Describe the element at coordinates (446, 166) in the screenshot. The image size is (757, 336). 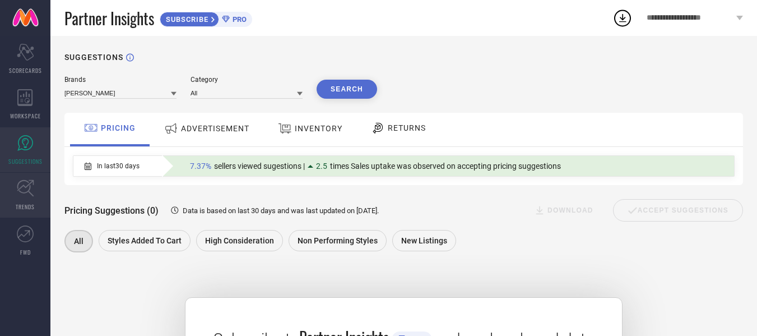
I see `span: times Sales uptake was observed on accepting pricing suggestions` at that location.